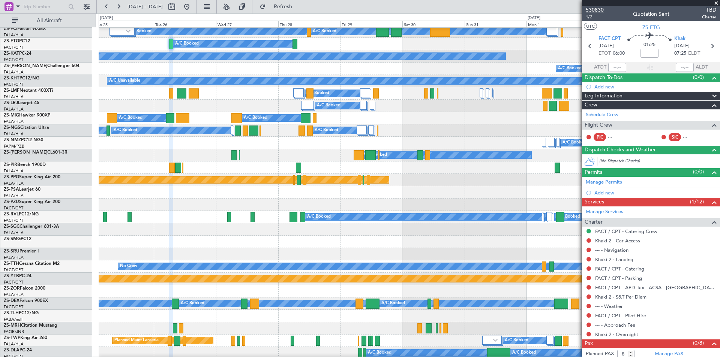 This screenshot has height=357, width=720. Describe the element at coordinates (620, 150) in the screenshot. I see `span: Dispatch Checks and Weather` at that location.